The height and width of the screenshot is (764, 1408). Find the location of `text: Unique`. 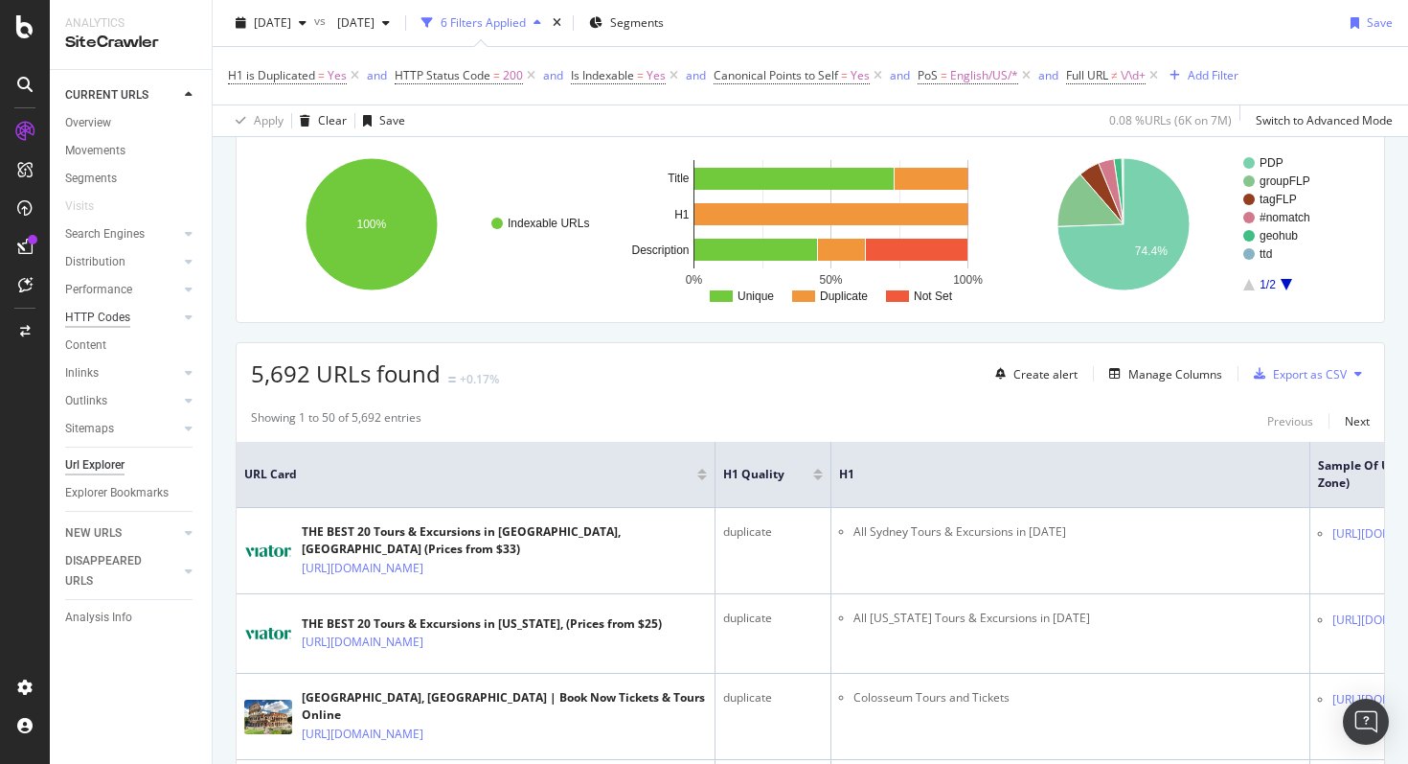

text: Unique is located at coordinates (756, 296).